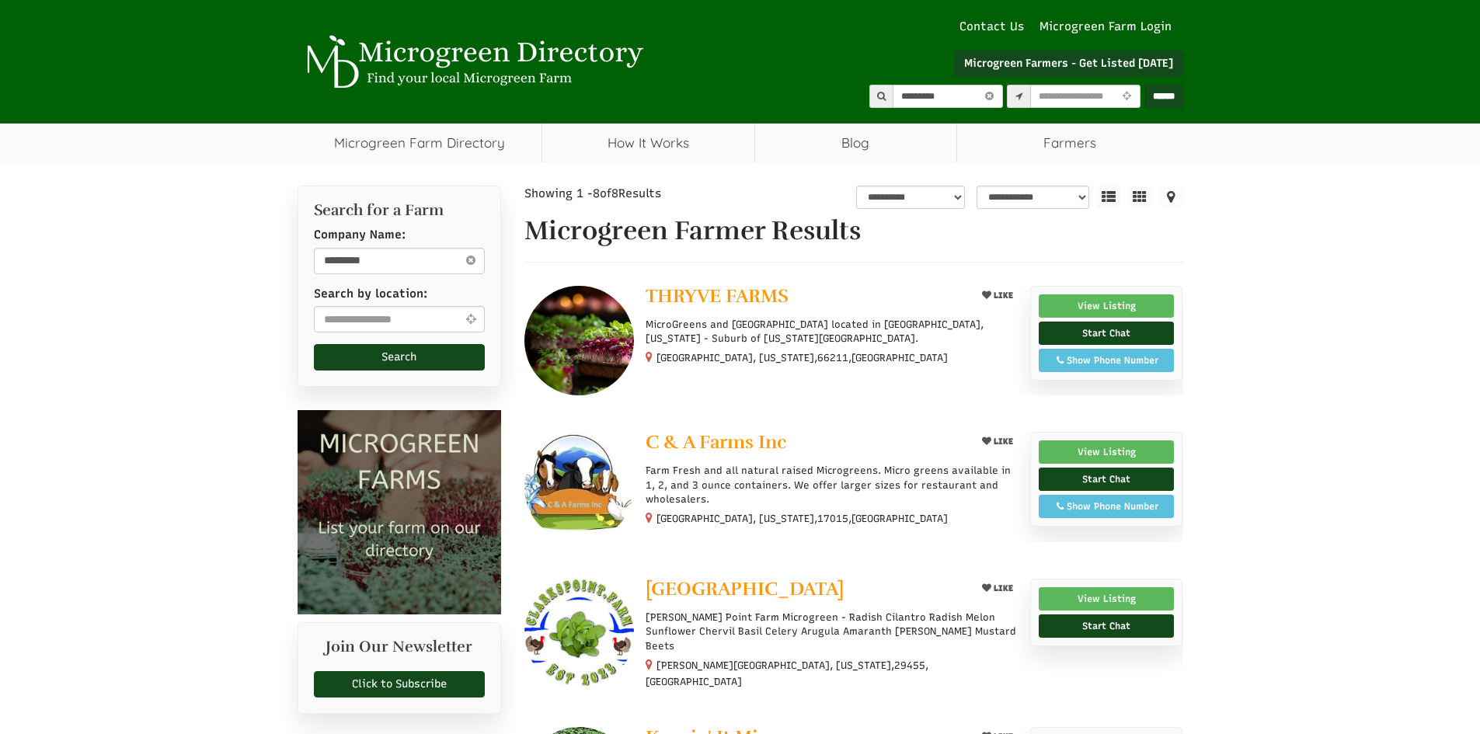 This screenshot has height=734, width=1480. Describe the element at coordinates (648, 143) in the screenshot. I see `a: How It Works` at that location.